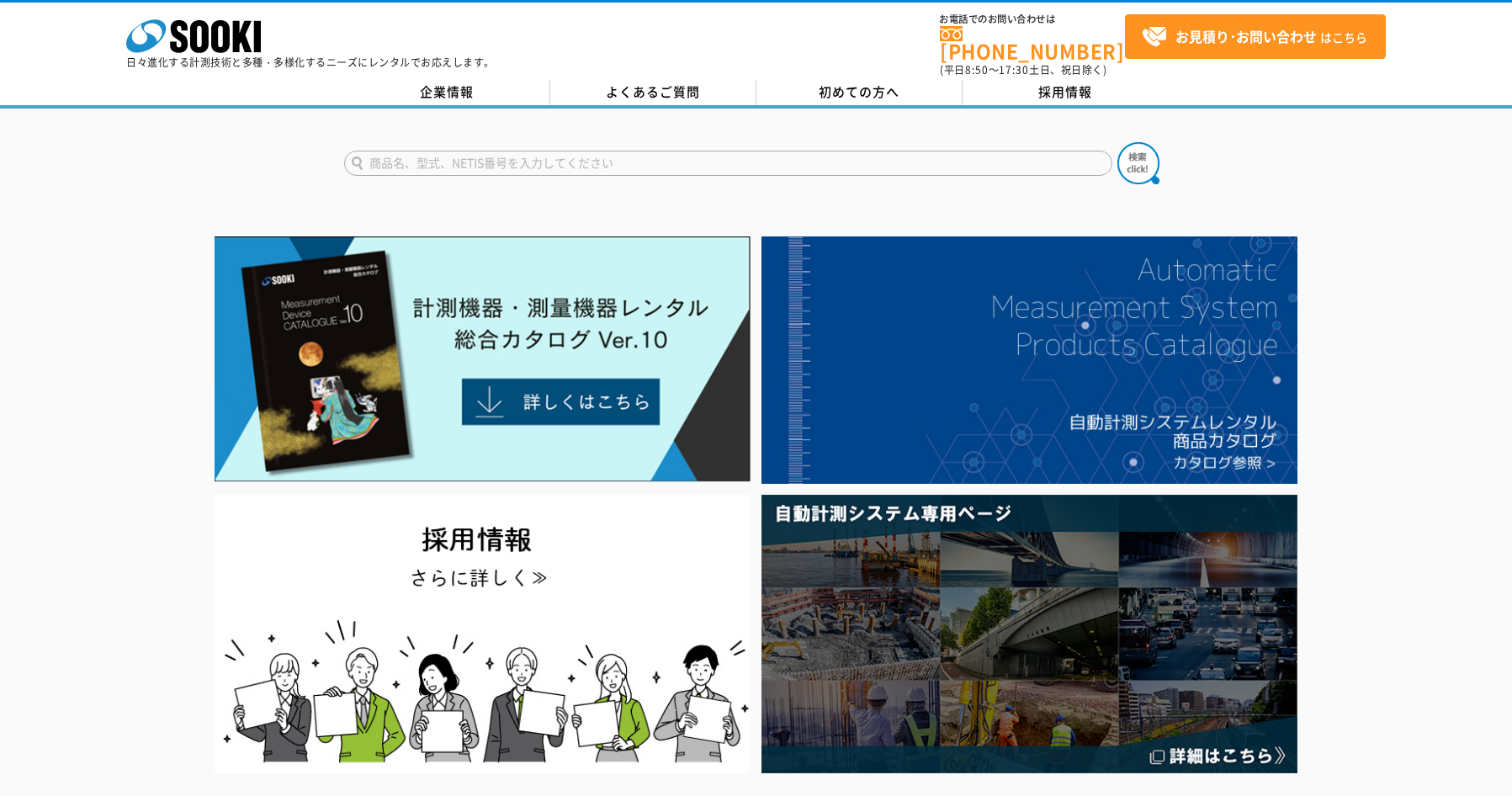 The height and width of the screenshot is (796, 1512). Describe the element at coordinates (482, 633) in the screenshot. I see `img: SOOKI recruit` at that location.